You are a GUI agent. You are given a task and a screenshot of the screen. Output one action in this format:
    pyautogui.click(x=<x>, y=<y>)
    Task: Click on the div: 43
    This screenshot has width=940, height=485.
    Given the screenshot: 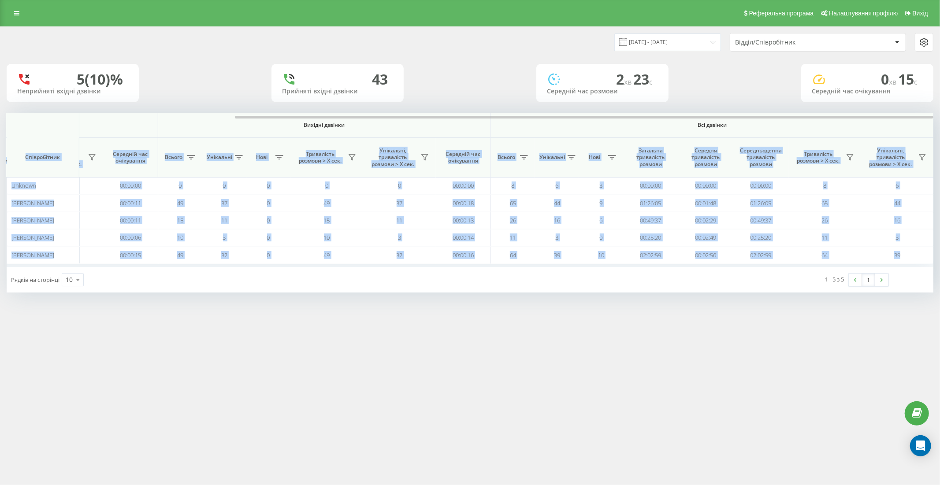 What is the action you would take?
    pyautogui.click(x=380, y=79)
    